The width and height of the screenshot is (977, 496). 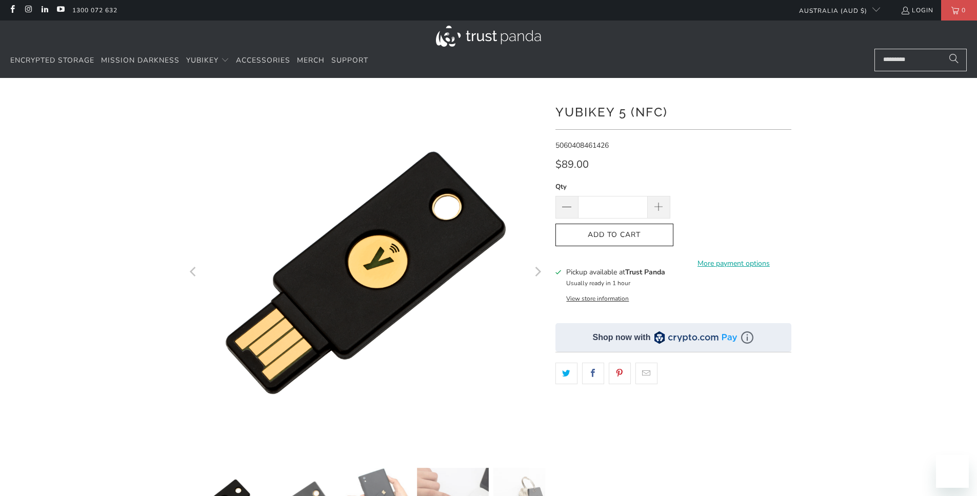 I want to click on button: Previous, so click(x=194, y=273).